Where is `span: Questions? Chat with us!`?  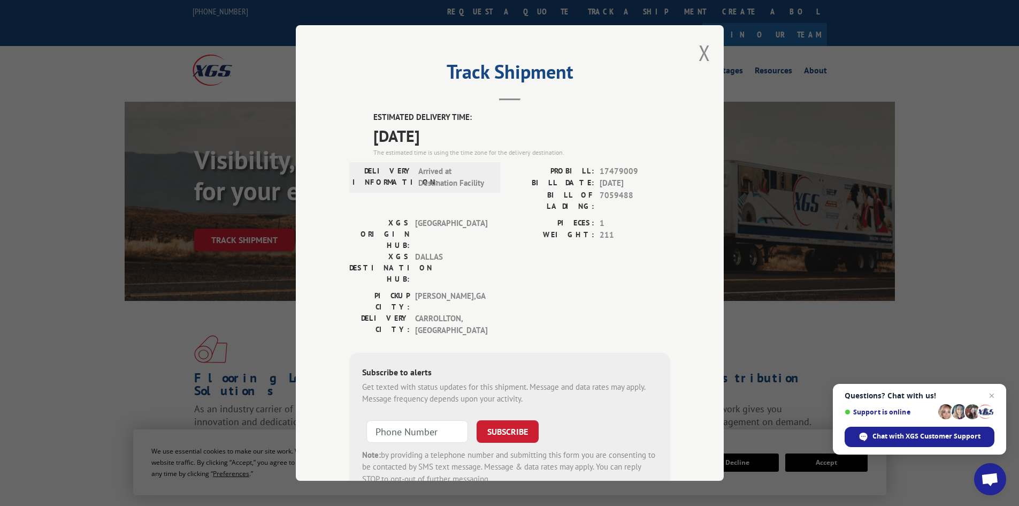
span: Questions? Chat with us! is located at coordinates (920, 395).